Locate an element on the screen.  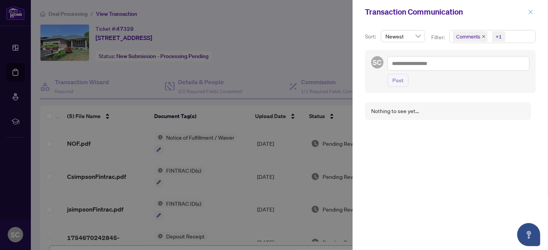
div: Nothing to see yet... is located at coordinates (395, 111).